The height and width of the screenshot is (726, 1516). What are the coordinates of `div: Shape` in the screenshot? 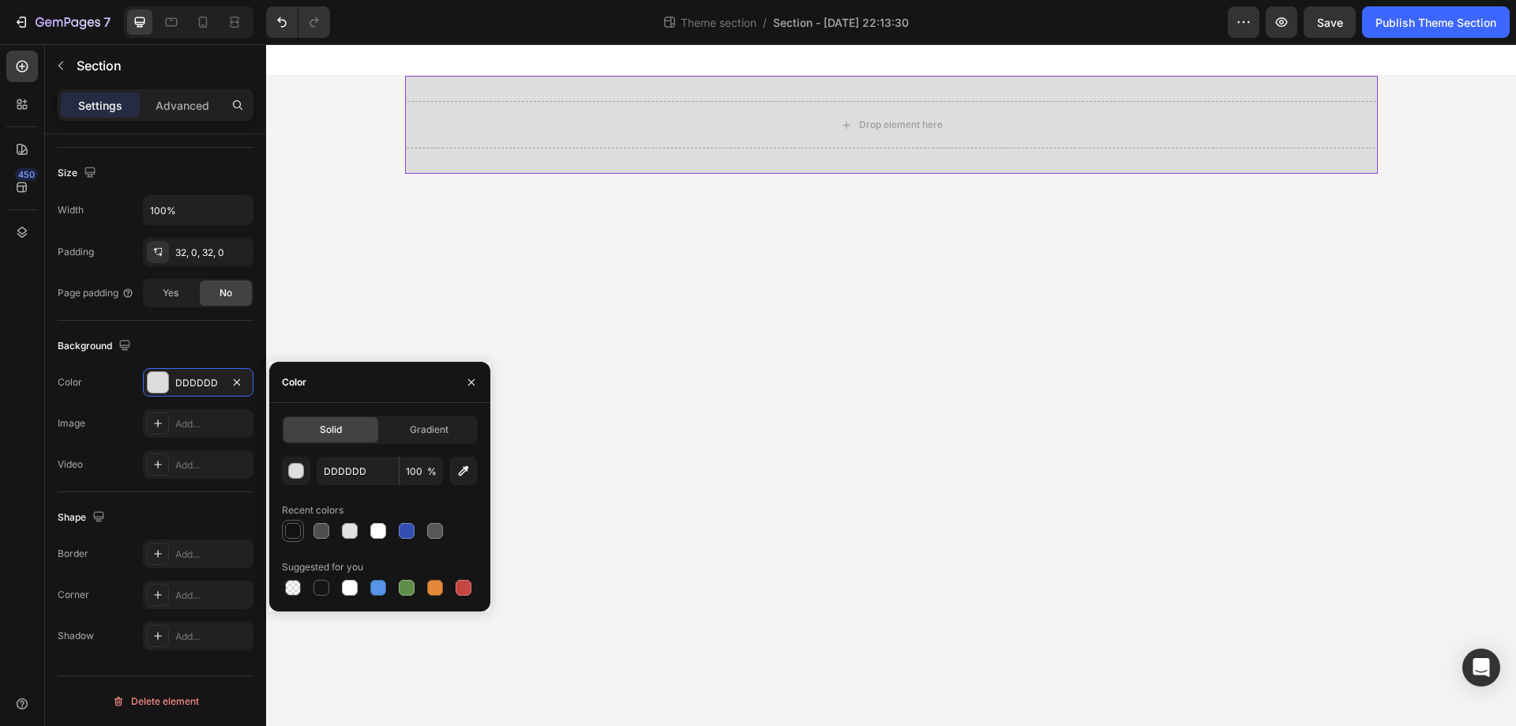 It's located at (83, 517).